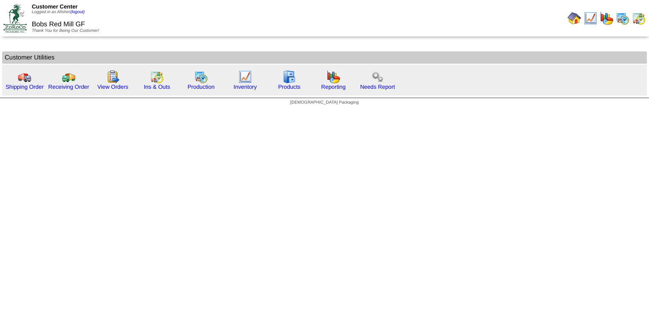  What do you see at coordinates (378, 77) in the screenshot?
I see `img: workflow.png` at bounding box center [378, 77].